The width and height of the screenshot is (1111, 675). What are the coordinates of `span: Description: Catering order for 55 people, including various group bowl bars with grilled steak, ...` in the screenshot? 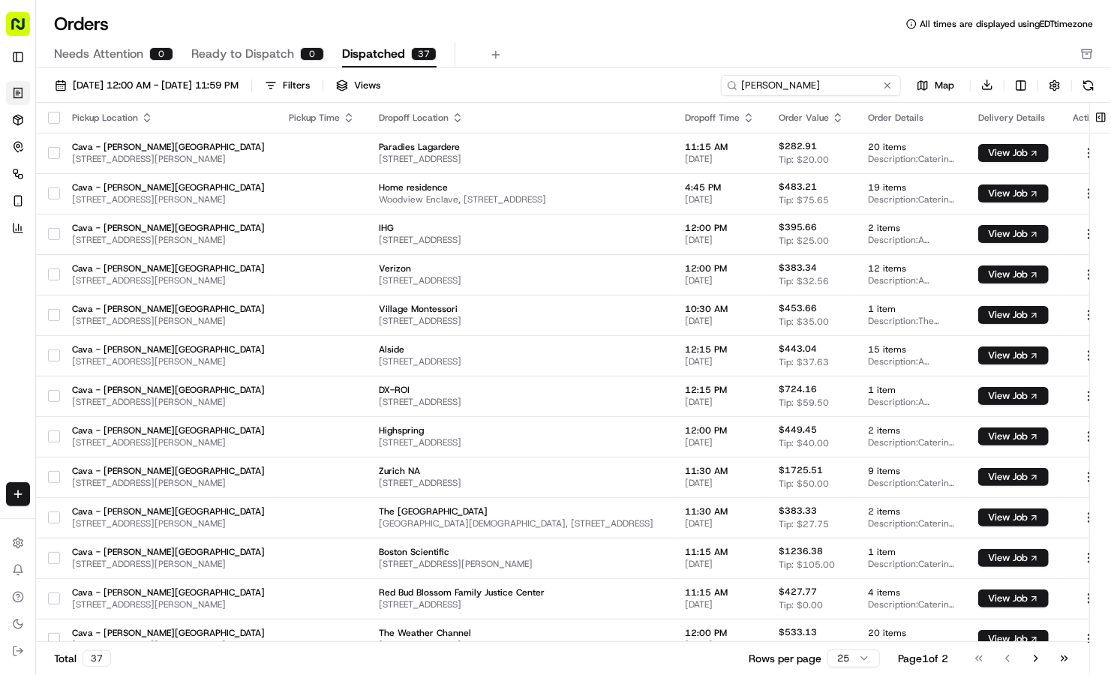 It's located at (911, 564).